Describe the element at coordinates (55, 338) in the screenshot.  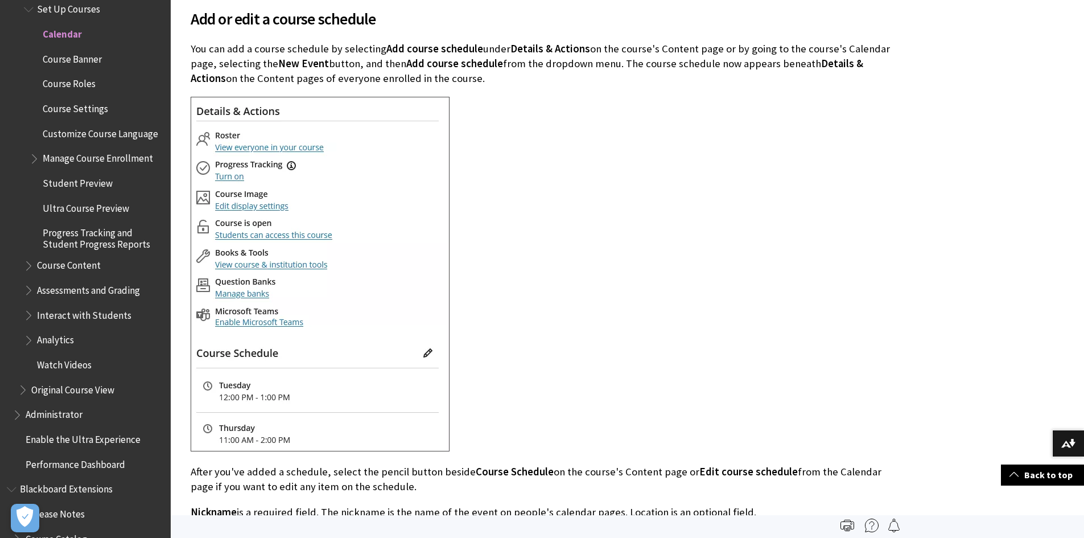
I see `span: Analytics` at that location.